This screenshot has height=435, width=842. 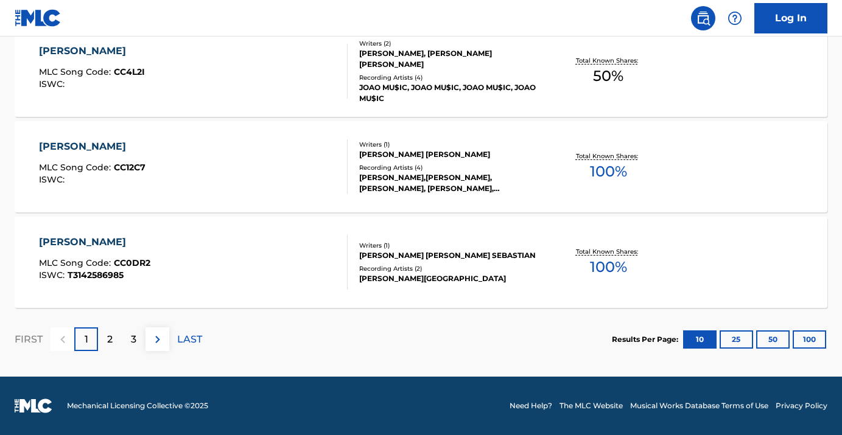 I want to click on span: CC4L2I, so click(x=129, y=72).